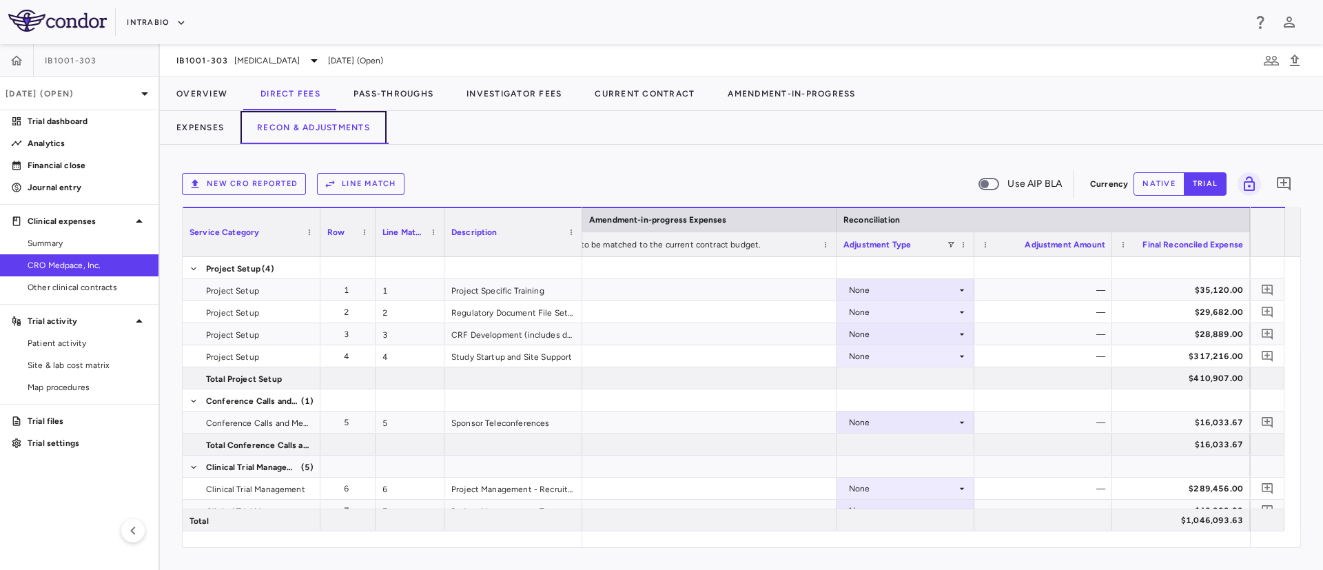  Describe the element at coordinates (307, 467) in the screenshot. I see `span: (5)` at that location.